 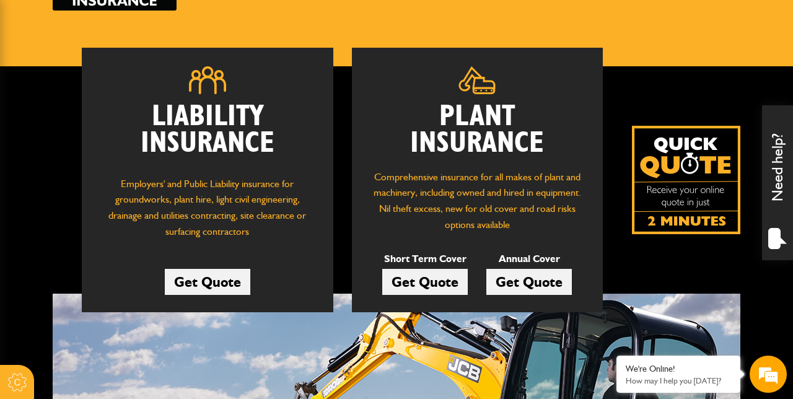 I want to click on div: Minimize live chat window, so click(x=218, y=21).